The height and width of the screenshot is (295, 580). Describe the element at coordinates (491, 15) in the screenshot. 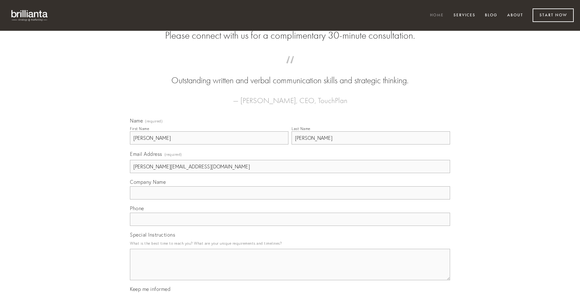

I see `a: Blog` at that location.